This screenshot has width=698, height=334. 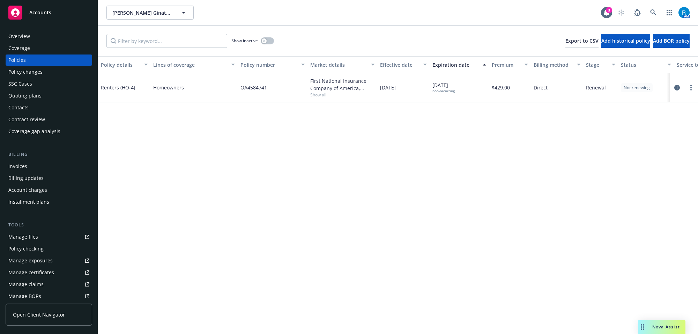 I want to click on div: Stage, so click(x=597, y=65).